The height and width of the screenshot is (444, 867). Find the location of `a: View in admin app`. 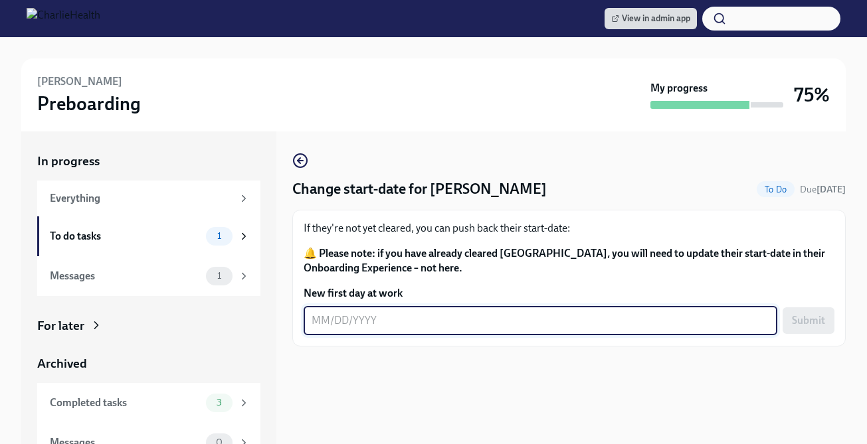

a: View in admin app is located at coordinates (650, 19).